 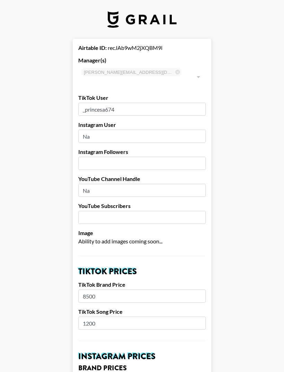 I want to click on label: YouTube Subscribers, so click(x=142, y=206).